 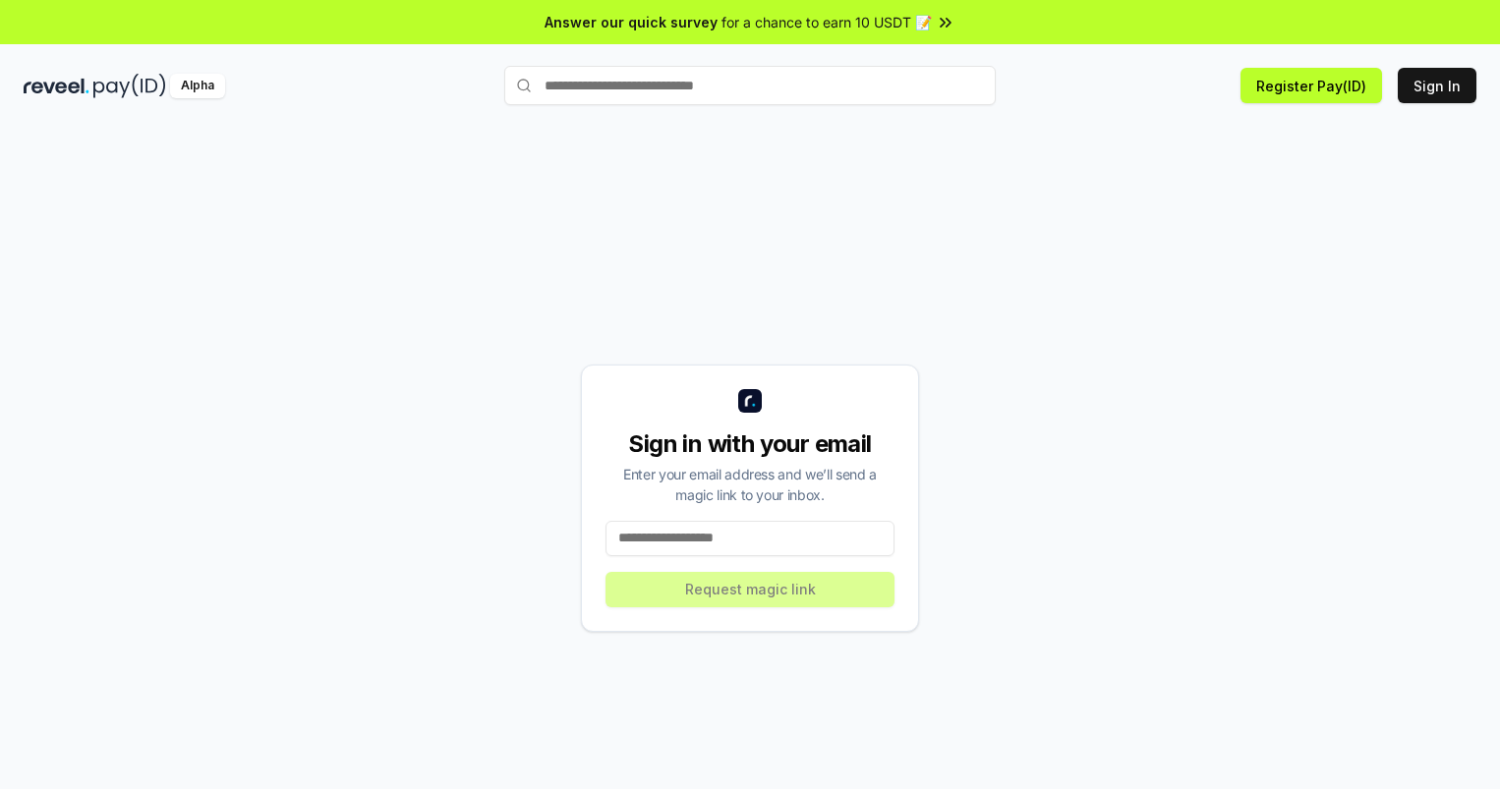 What do you see at coordinates (56, 85) in the screenshot?
I see `img: reveel_dark` at bounding box center [56, 85].